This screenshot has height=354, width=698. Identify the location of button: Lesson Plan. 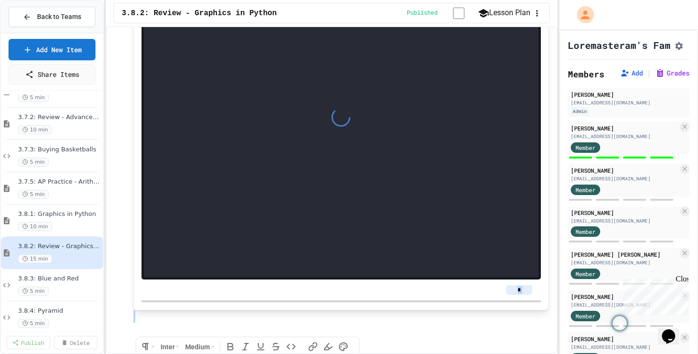
(504, 13).